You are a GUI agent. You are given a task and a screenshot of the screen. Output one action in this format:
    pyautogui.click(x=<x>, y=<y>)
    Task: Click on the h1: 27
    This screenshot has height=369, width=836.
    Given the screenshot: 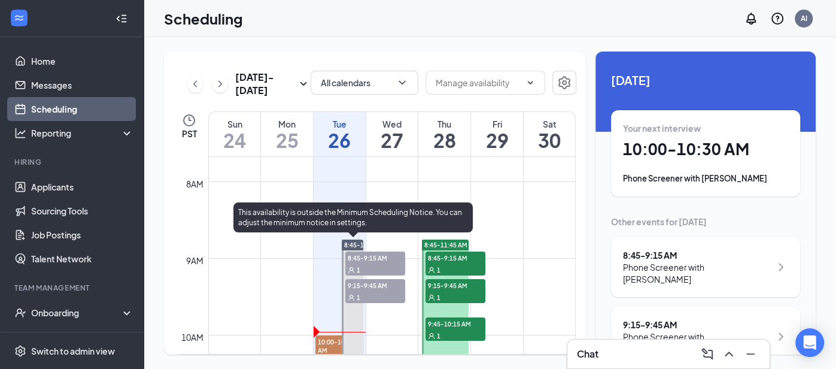 What is the action you would take?
    pyautogui.click(x=392, y=140)
    